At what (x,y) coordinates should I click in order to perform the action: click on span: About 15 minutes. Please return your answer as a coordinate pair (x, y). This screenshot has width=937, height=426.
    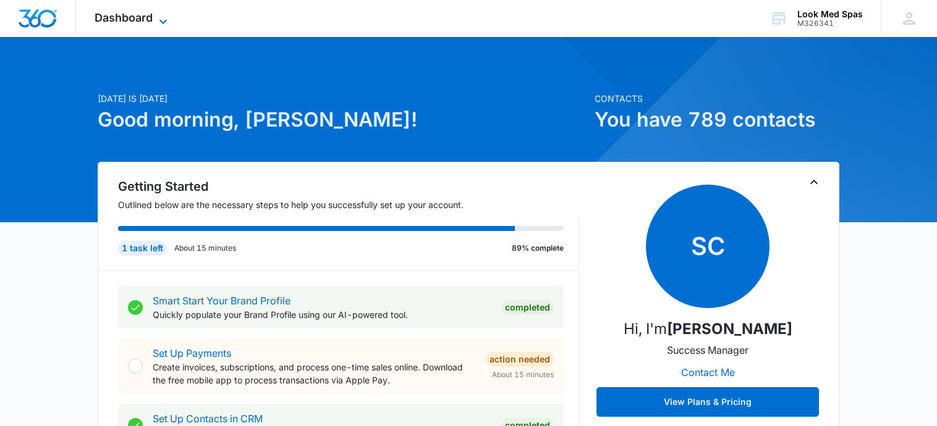
    Looking at the image, I should click on (523, 375).